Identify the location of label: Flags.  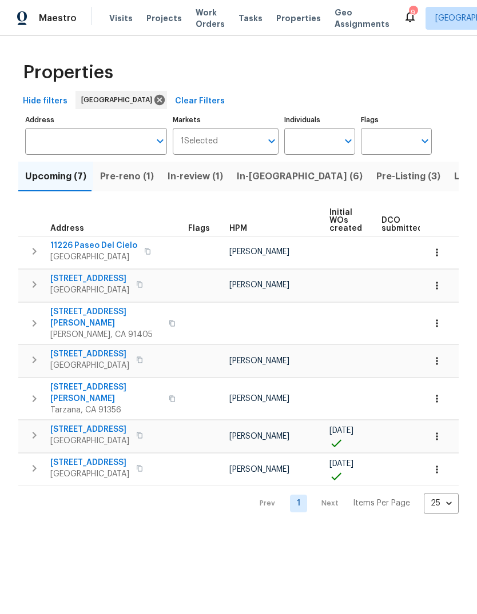
(396, 120).